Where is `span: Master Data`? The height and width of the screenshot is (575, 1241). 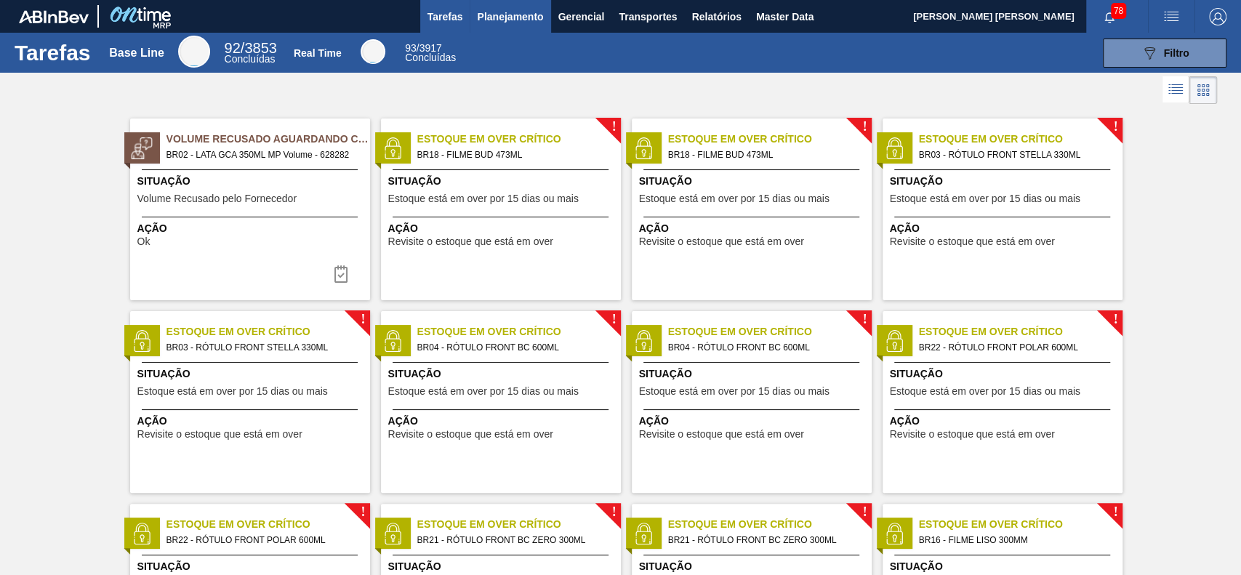
span: Master Data is located at coordinates (784, 17).